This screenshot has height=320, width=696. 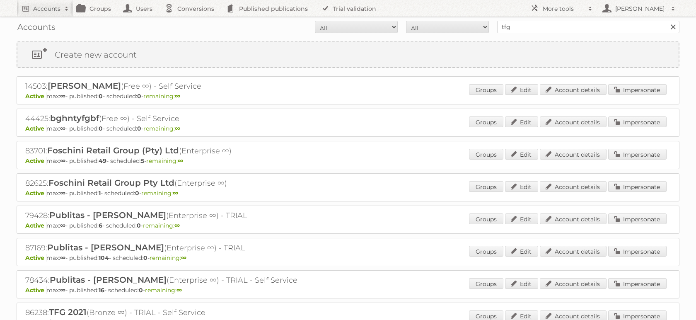 I want to click on h2: 83701: (Enterprise ∞), so click(x=170, y=151).